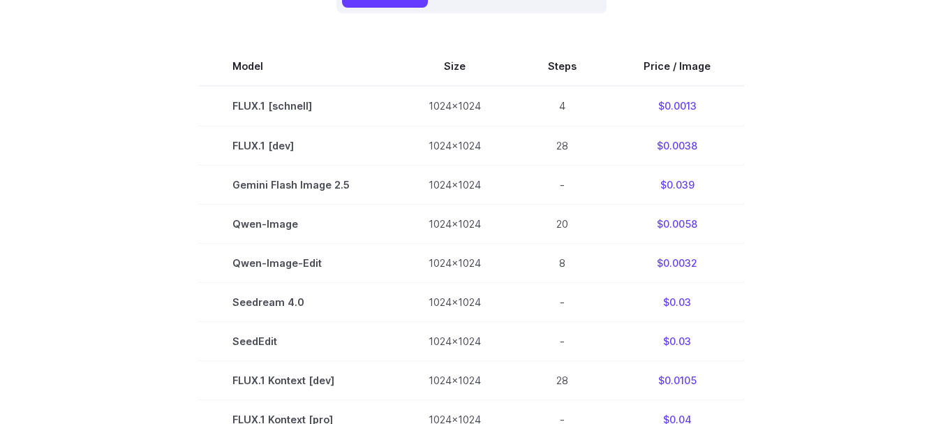  What do you see at coordinates (297, 145) in the screenshot?
I see `td: FLUX.1 [dev]` at bounding box center [297, 145].